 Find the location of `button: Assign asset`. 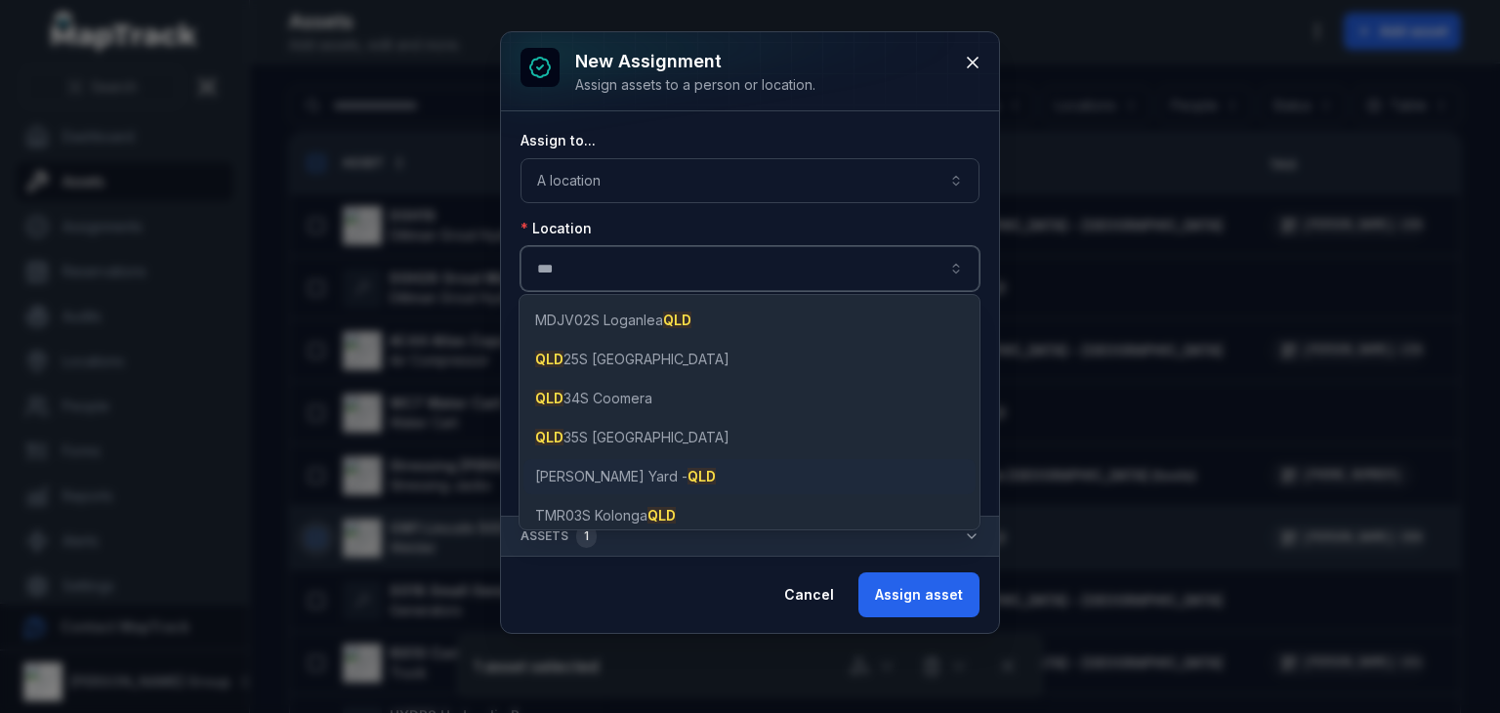

button: Assign asset is located at coordinates (919, 595).